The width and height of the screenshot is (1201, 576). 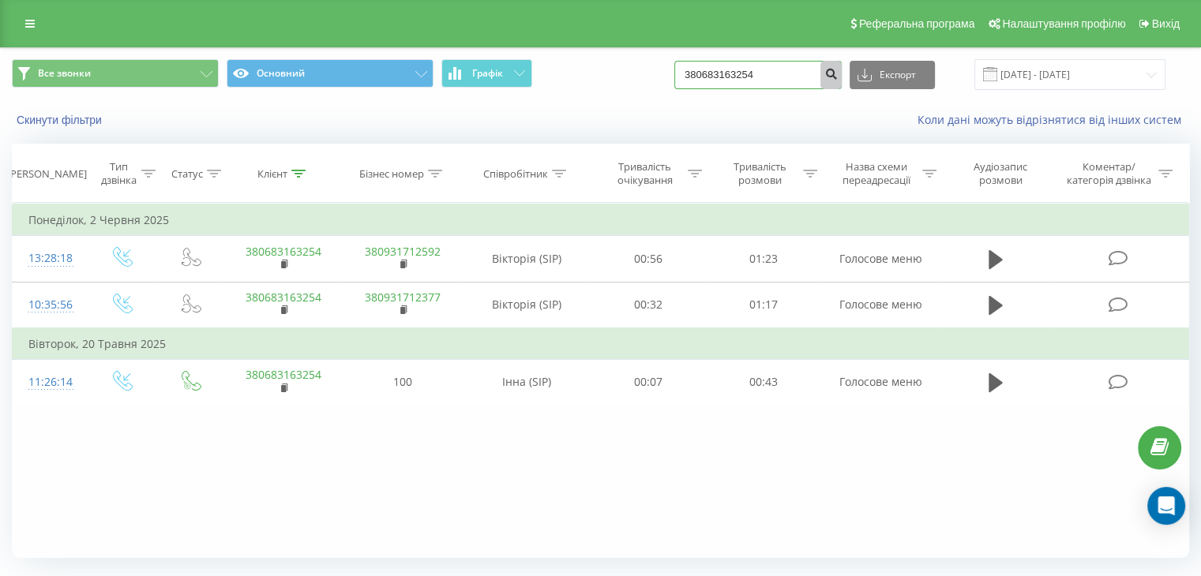 What do you see at coordinates (403, 251) in the screenshot?
I see `a: 380931712592` at bounding box center [403, 251].